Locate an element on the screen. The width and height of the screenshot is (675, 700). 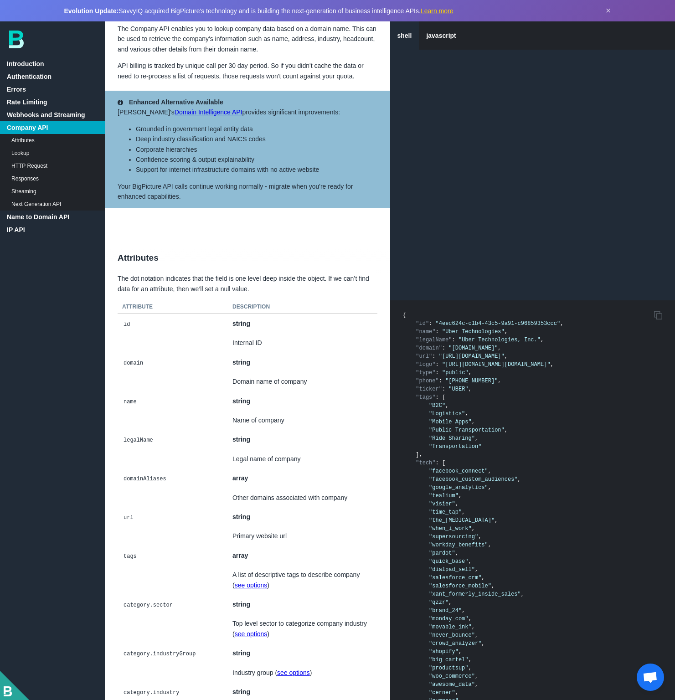
td: Primary website url is located at coordinates (302, 536).